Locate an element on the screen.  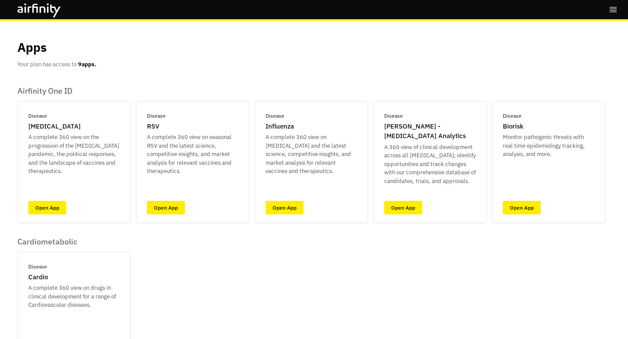
p: RSV is located at coordinates (153, 126).